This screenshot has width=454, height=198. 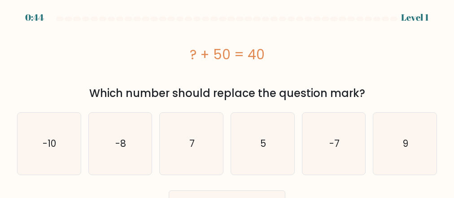 What do you see at coordinates (50, 143) in the screenshot?
I see `text: -10` at bounding box center [50, 143].